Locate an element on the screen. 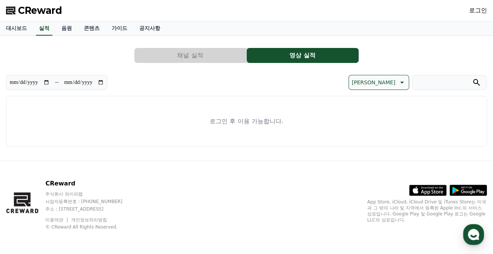 This screenshot has height=254, width=493. span: 홈 is located at coordinates (26, 206).